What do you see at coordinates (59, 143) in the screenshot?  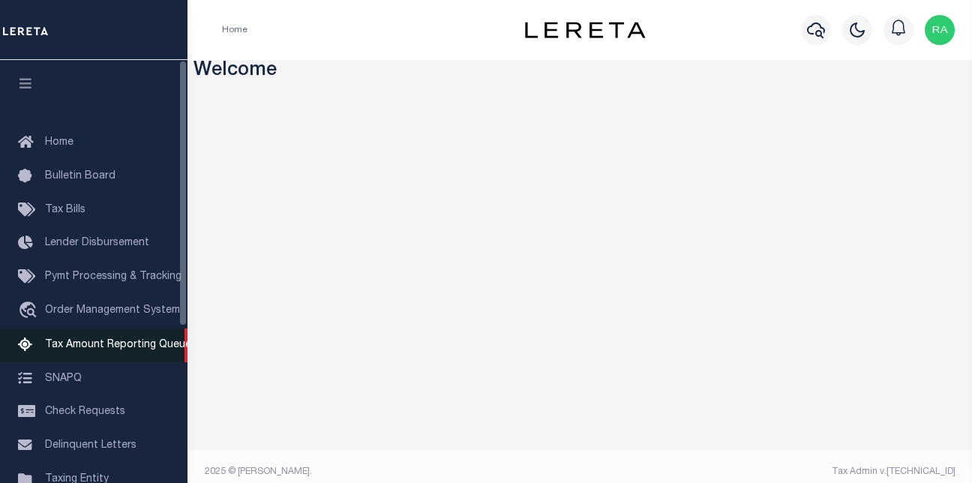 I see `span: Home` at bounding box center [59, 143].